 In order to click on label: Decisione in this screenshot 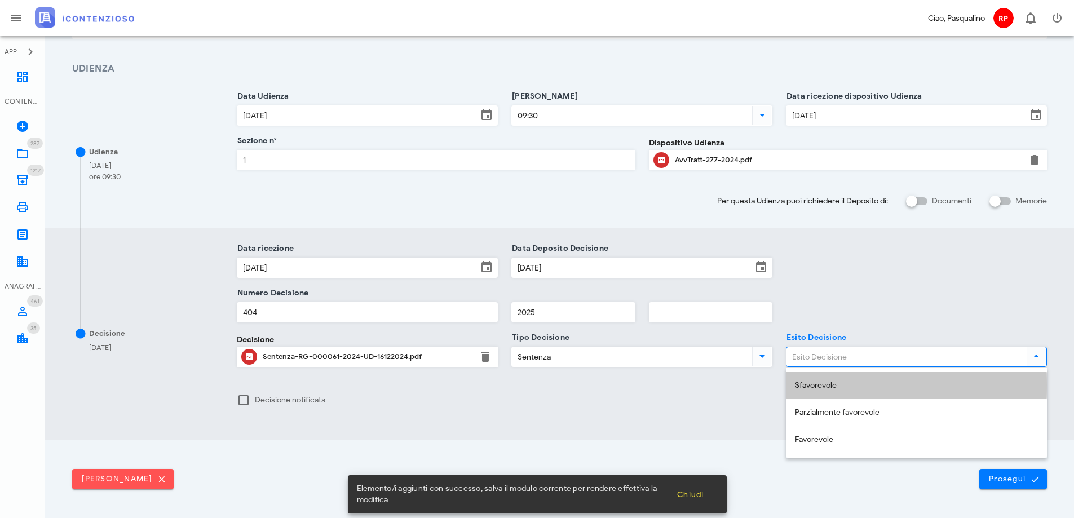, I will do `click(255, 339)`.